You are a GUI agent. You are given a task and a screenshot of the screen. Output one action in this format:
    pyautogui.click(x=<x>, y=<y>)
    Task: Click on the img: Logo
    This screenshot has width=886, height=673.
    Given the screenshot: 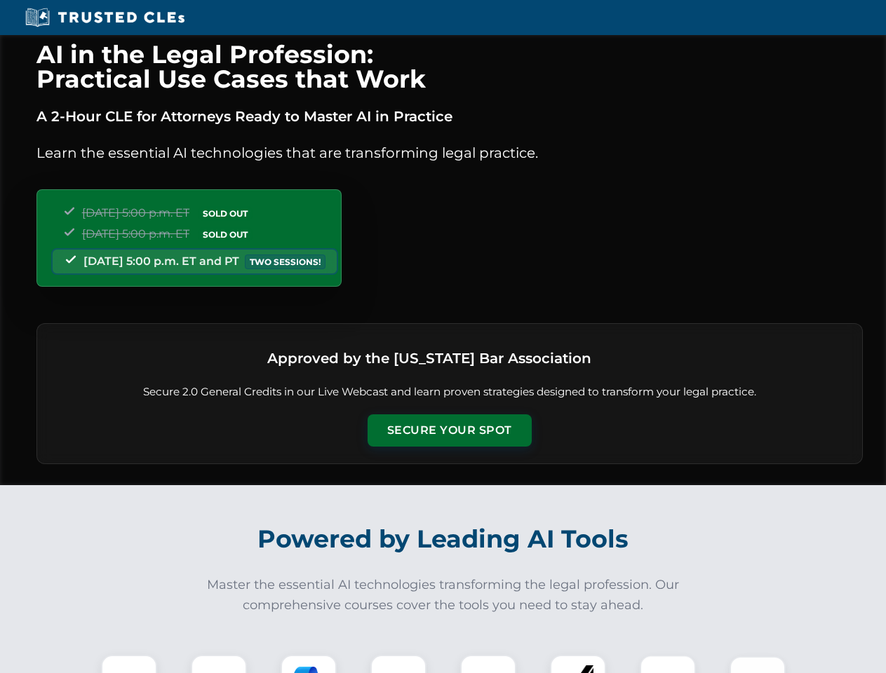 What is the action you would take?
    pyautogui.click(x=614, y=358)
    